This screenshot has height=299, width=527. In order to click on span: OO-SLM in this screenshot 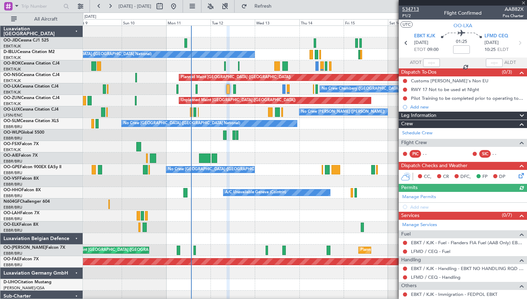, I will do `click(12, 121)`.